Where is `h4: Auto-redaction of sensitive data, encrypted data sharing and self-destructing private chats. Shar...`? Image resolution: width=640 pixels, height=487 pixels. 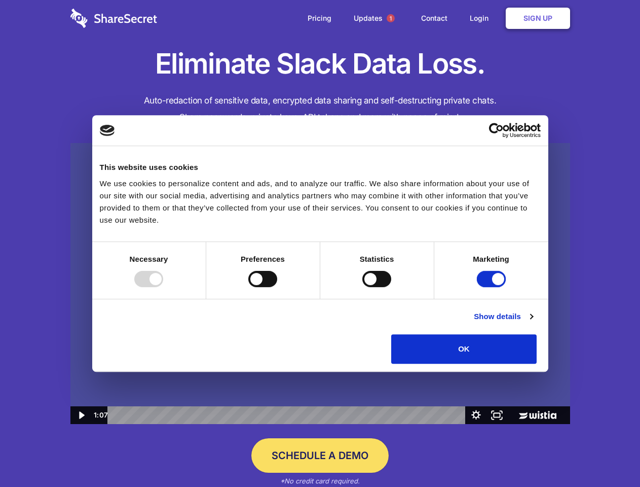
h4: Auto-redaction of sensitive data, encrypted data sharing and self-destructing private chats. Shar... is located at coordinates (320, 109).